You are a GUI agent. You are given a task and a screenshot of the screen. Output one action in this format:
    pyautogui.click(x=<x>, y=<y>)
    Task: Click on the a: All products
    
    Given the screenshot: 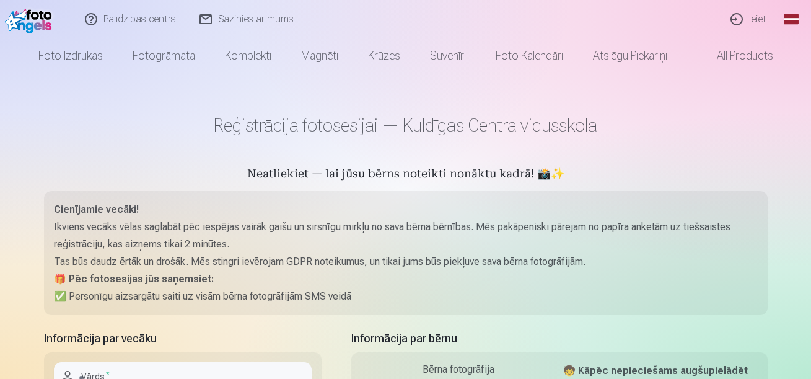 What is the action you would take?
    pyautogui.click(x=735, y=56)
    